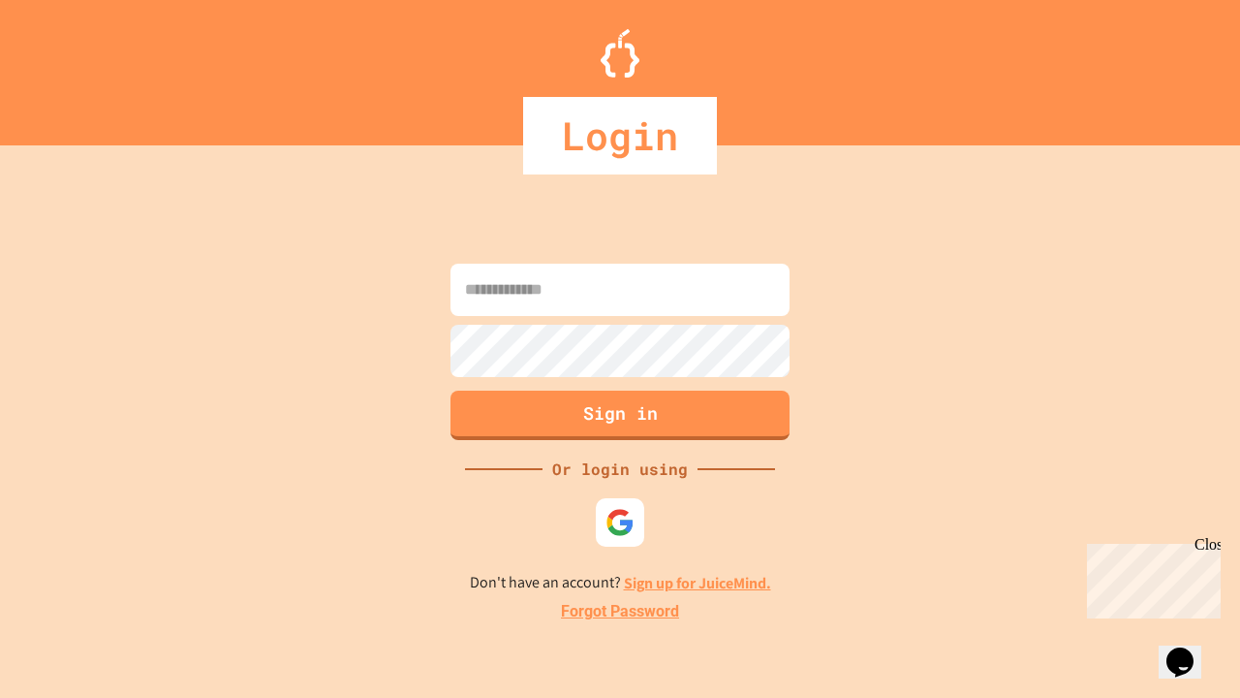 This screenshot has width=1240, height=698. Describe the element at coordinates (620, 415) in the screenshot. I see `button: Sign in` at that location.